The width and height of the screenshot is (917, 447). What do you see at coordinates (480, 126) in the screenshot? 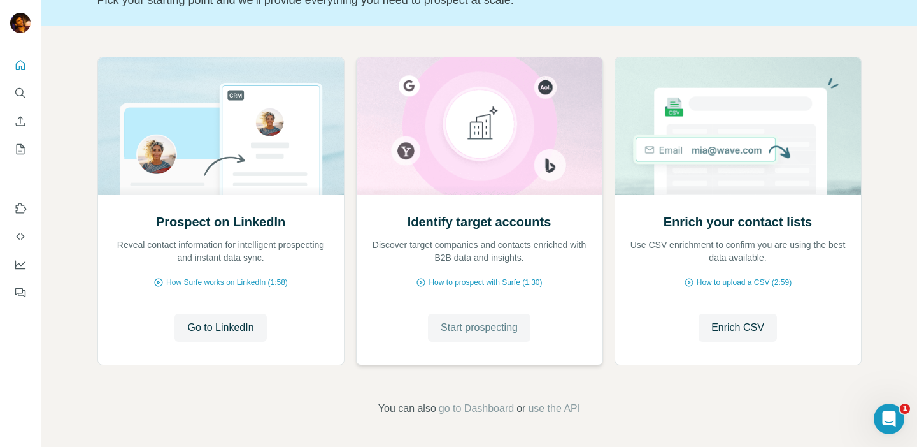
I see `img: Identify target accounts` at bounding box center [480, 126].